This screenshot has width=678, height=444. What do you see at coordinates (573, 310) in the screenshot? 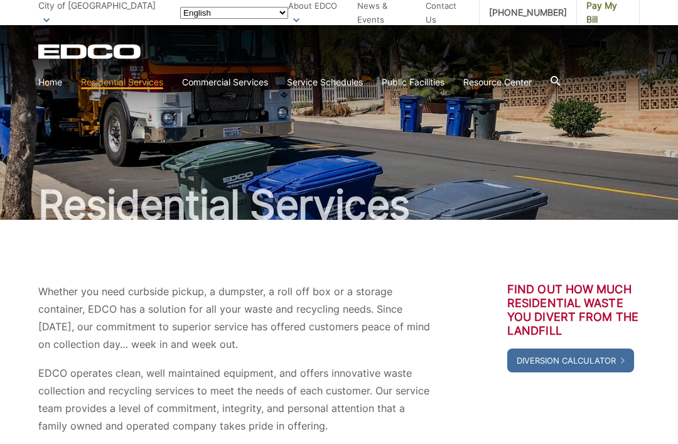
I see `h3: Find out how much residential waste you divert from the landfill` at bounding box center [573, 310].